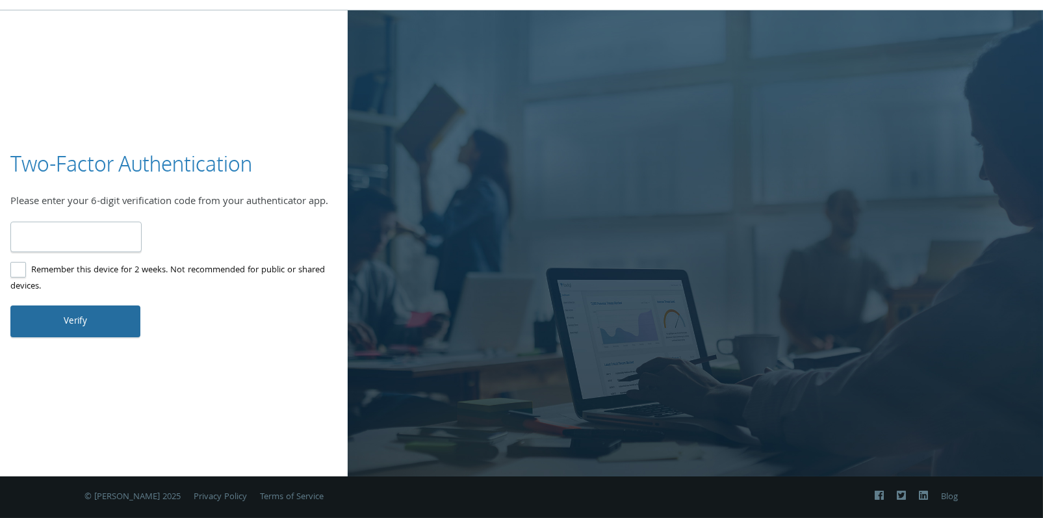  Describe the element at coordinates (950, 497) in the screenshot. I see `a: Blog` at that location.